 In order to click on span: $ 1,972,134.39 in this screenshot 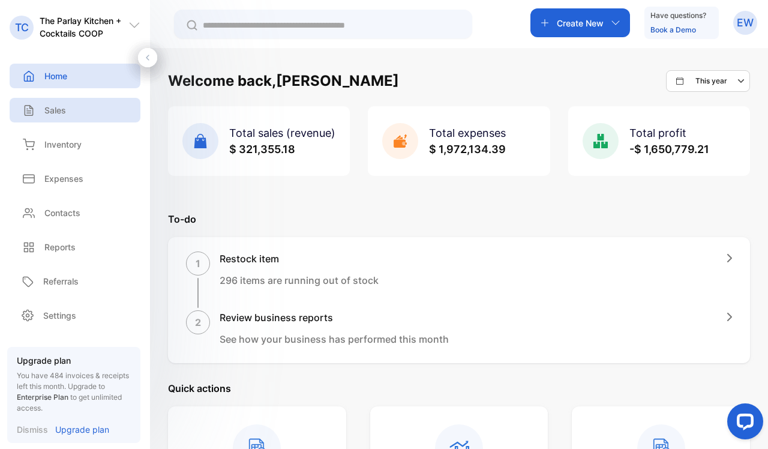, I will do `click(467, 149)`.